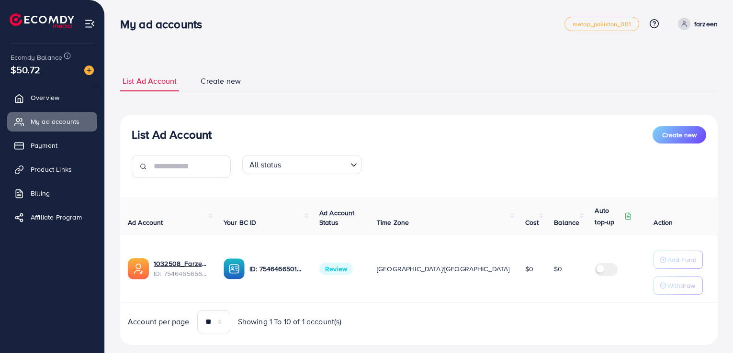  What do you see at coordinates (52, 122) in the screenshot?
I see `a: My ad accounts` at bounding box center [52, 122].